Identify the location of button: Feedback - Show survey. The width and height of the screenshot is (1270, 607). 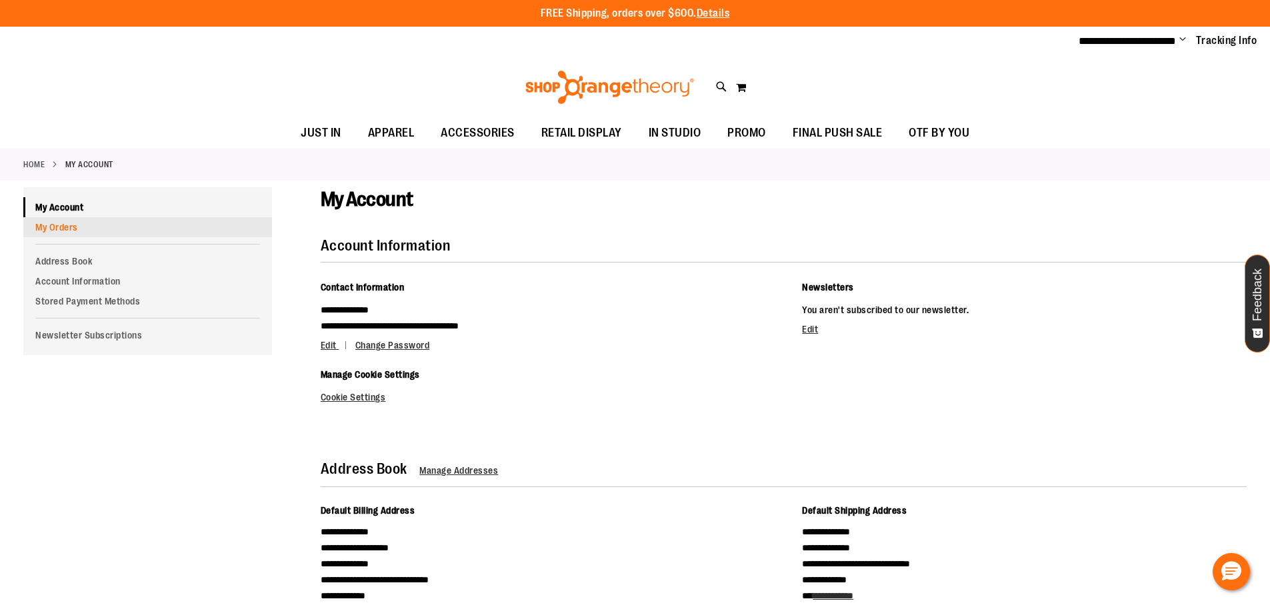
(1257, 303).